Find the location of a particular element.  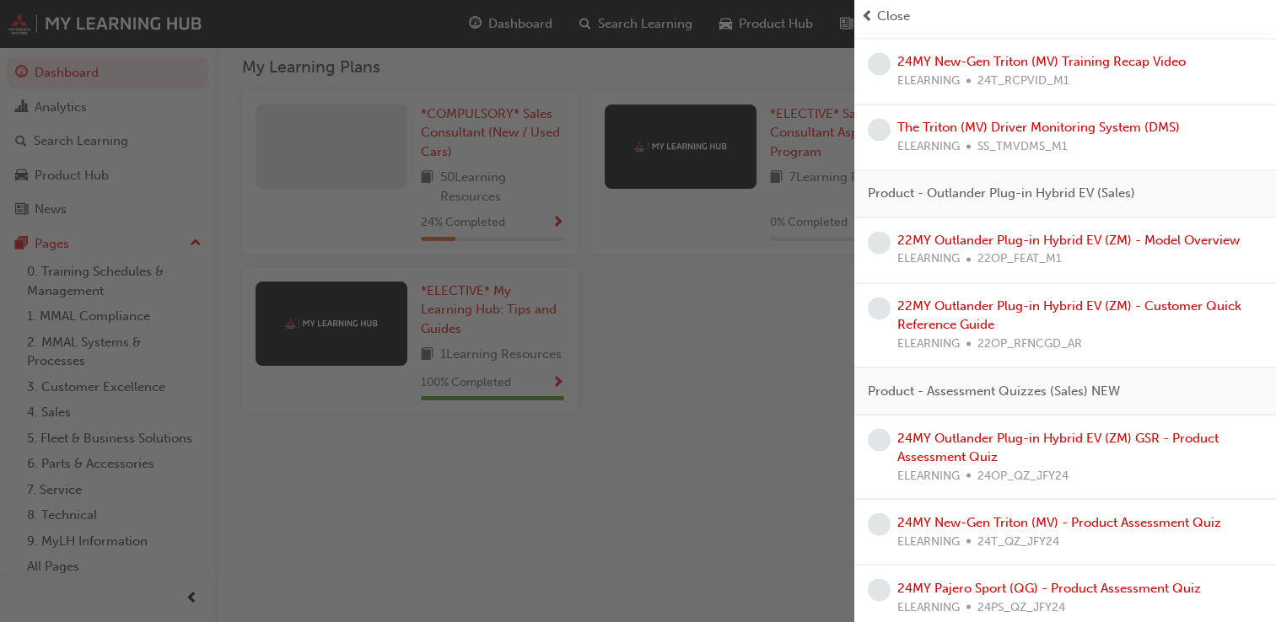

span: Close is located at coordinates (893, 16).